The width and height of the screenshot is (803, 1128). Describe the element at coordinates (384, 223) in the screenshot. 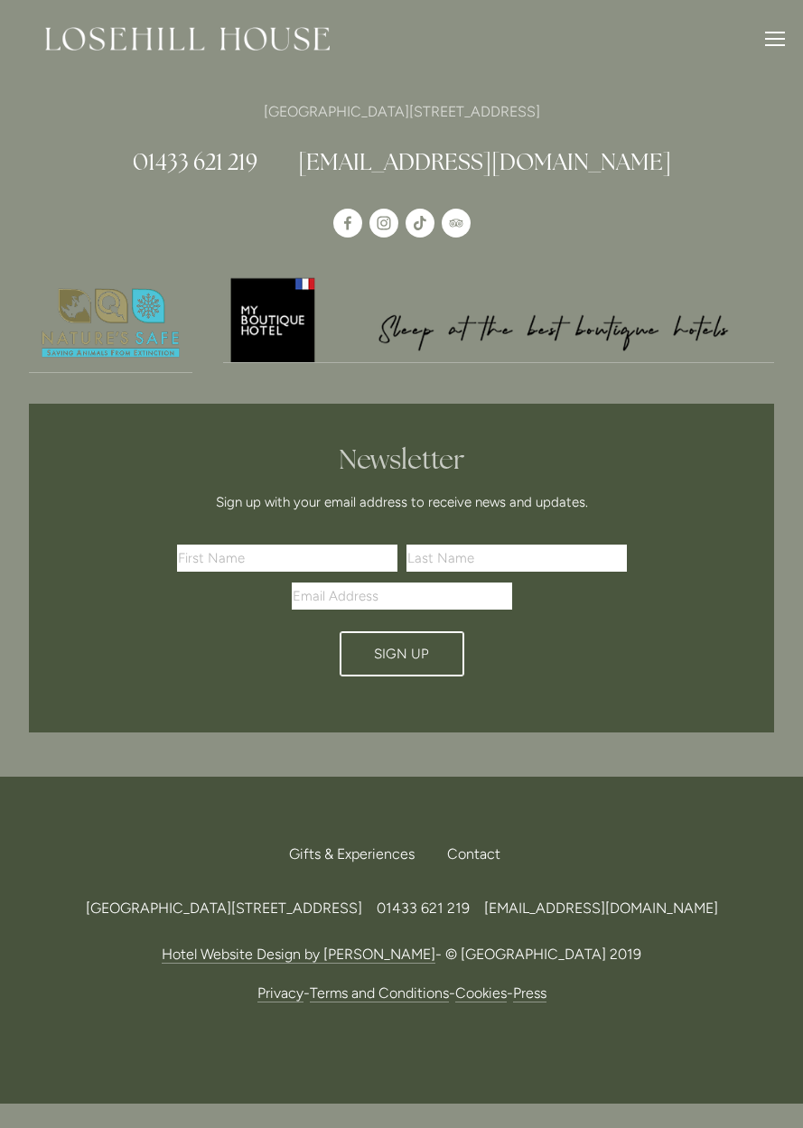

I see `a: Instagram` at that location.